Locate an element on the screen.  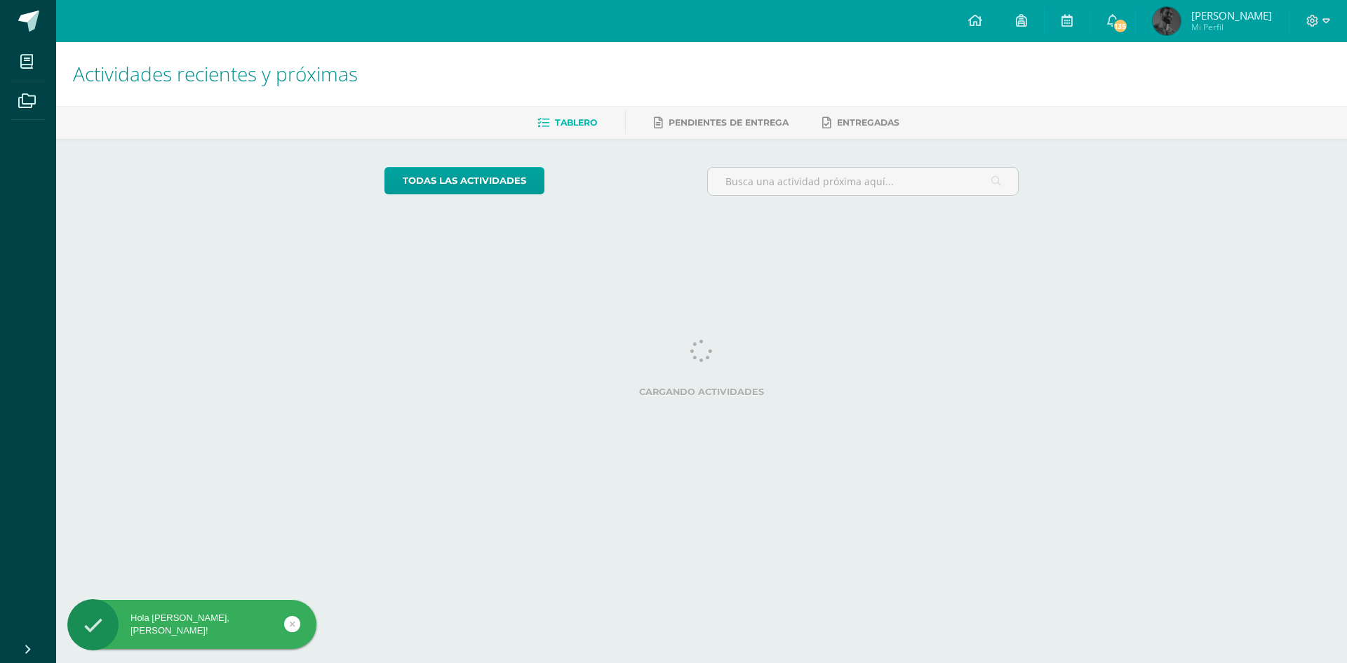
span: 135 is located at coordinates (1121, 26).